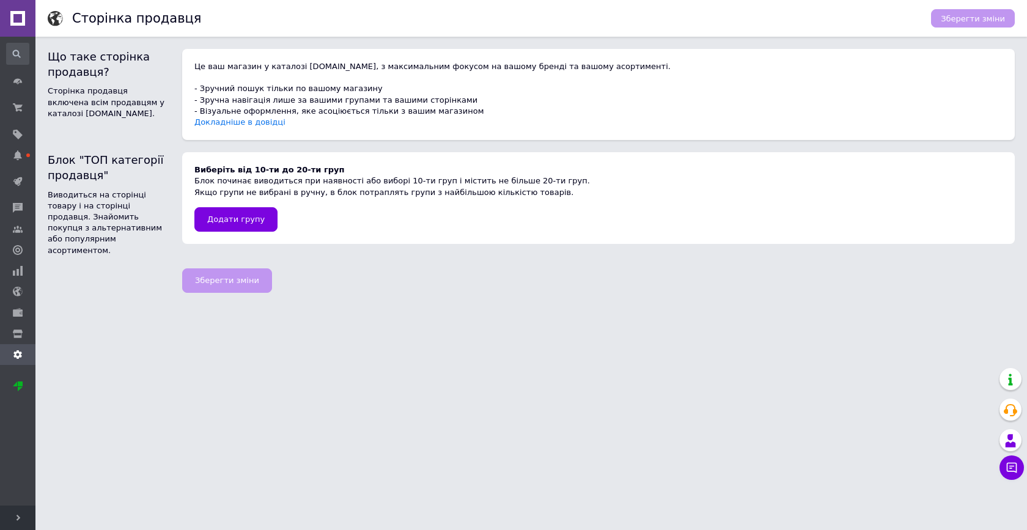 Image resolution: width=1027 pixels, height=530 pixels. What do you see at coordinates (106, 168) in the screenshot?
I see `span: Блок "ТОП категорiї продавця"` at bounding box center [106, 168].